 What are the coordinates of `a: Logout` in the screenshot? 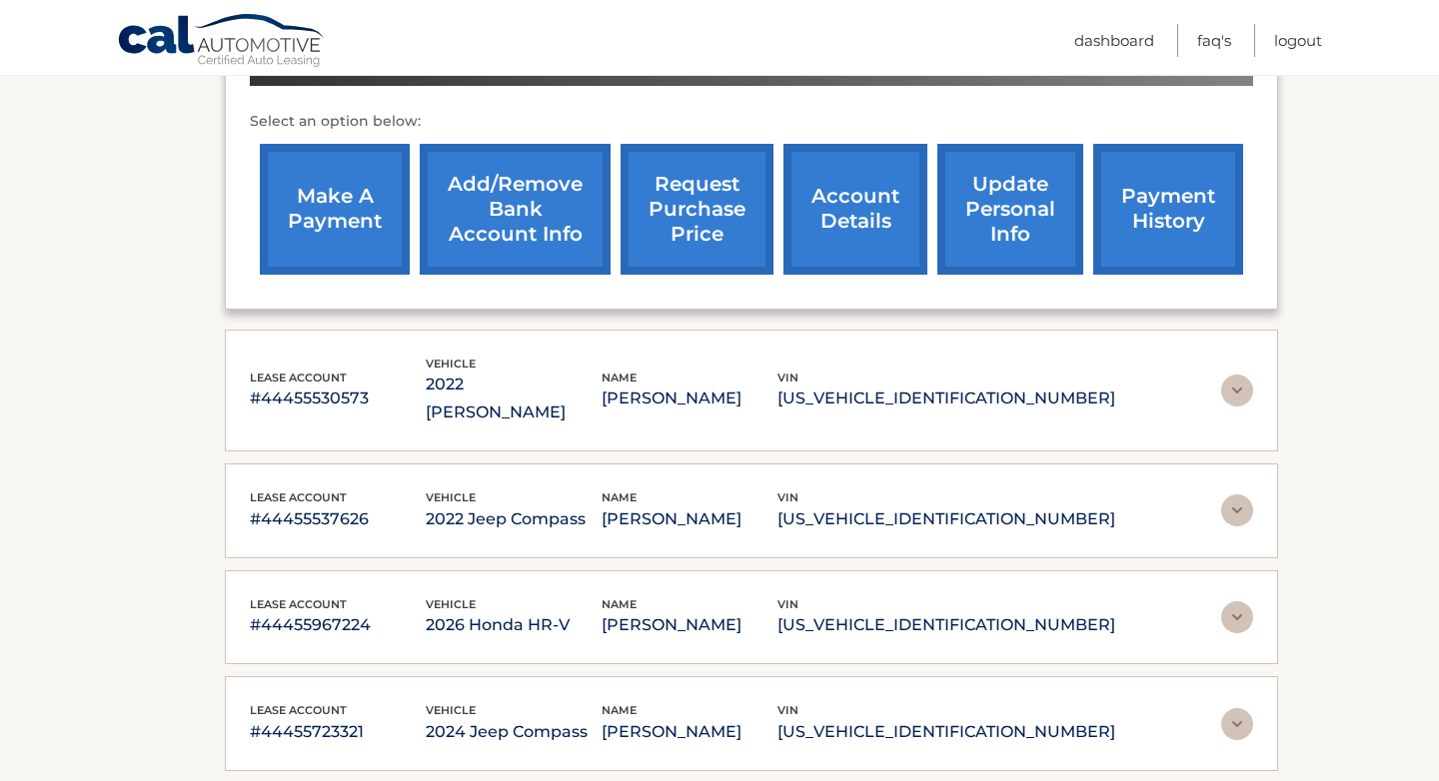 It's located at (1298, 40).